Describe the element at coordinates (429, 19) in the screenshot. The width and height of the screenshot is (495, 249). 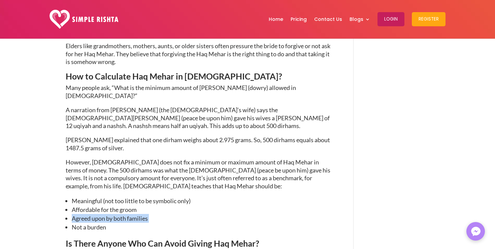
I see `a: Register` at that location.